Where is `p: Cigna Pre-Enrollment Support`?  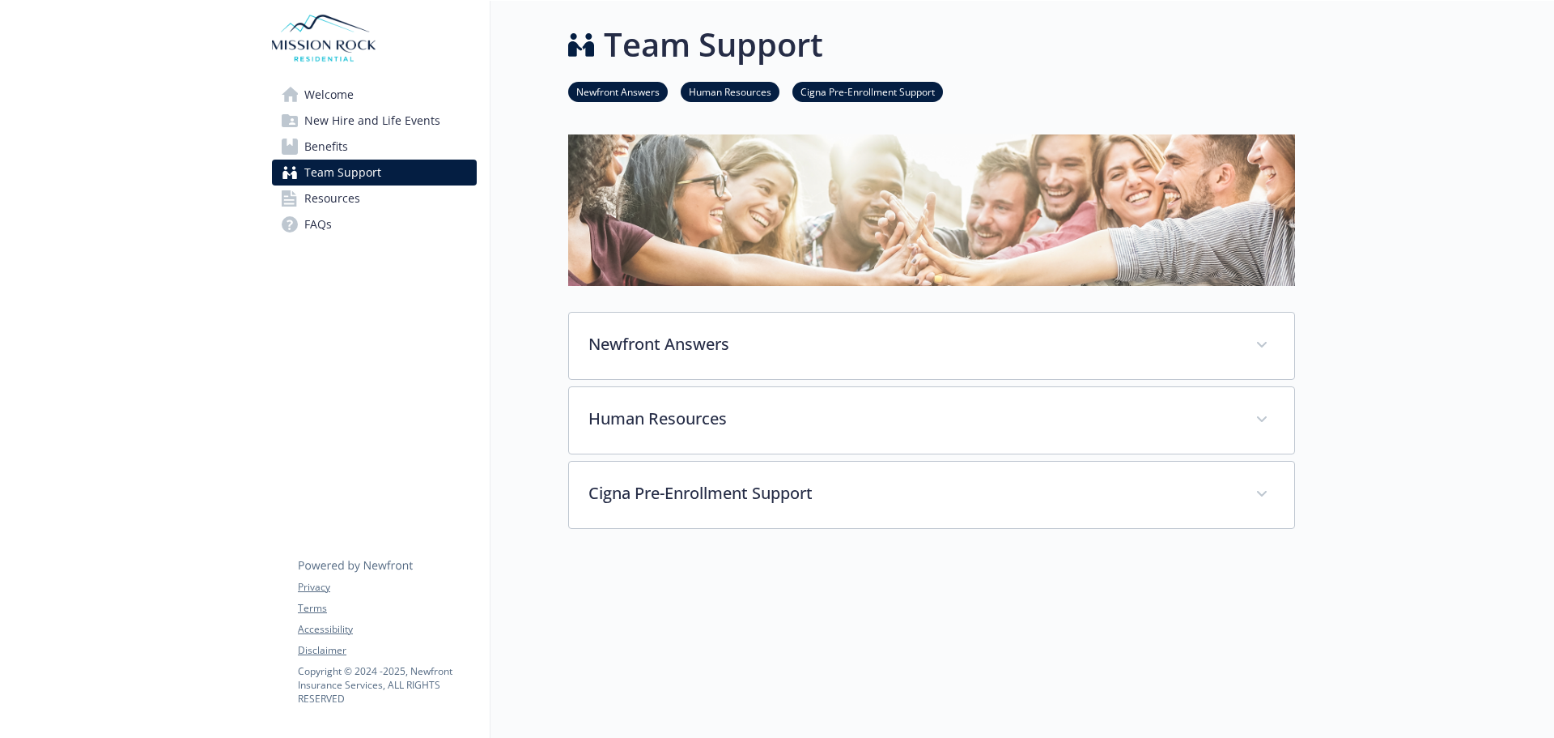
p: Cigna Pre-Enrollment Support is located at coordinates (912, 493).